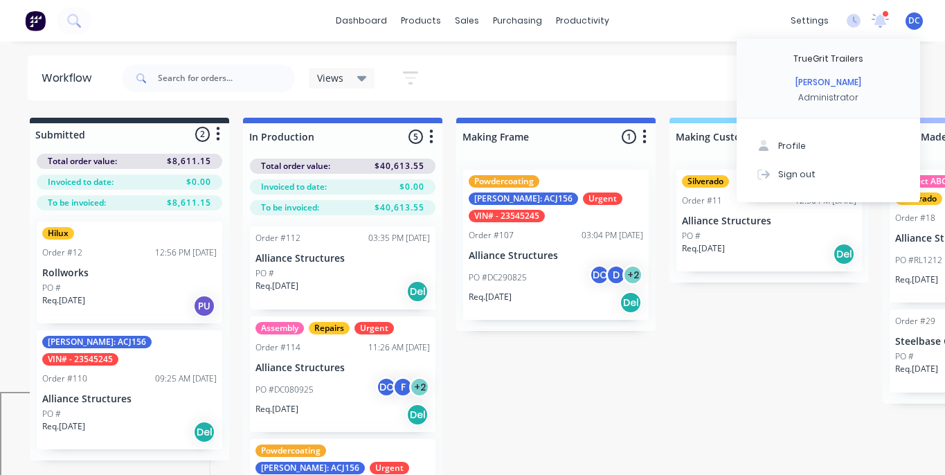 Image resolution: width=945 pixels, height=475 pixels. Describe the element at coordinates (916, 321) in the screenshot. I see `div: Order #29` at that location.